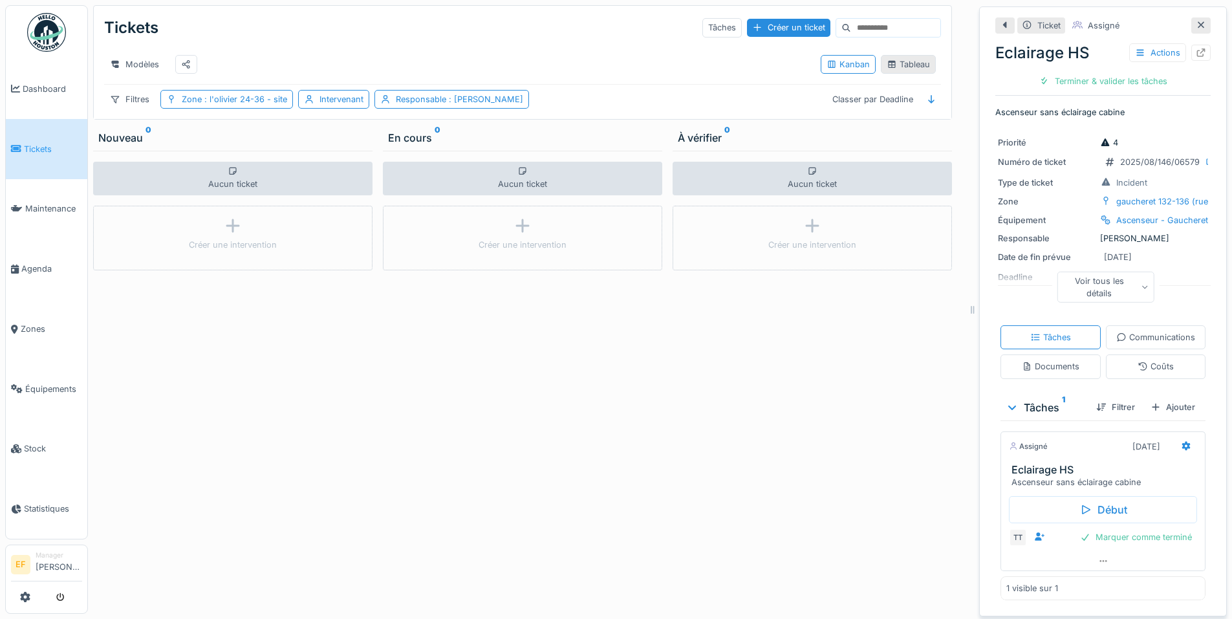  What do you see at coordinates (872, 99) in the screenshot?
I see `div: Classer par Deadline` at bounding box center [872, 99].